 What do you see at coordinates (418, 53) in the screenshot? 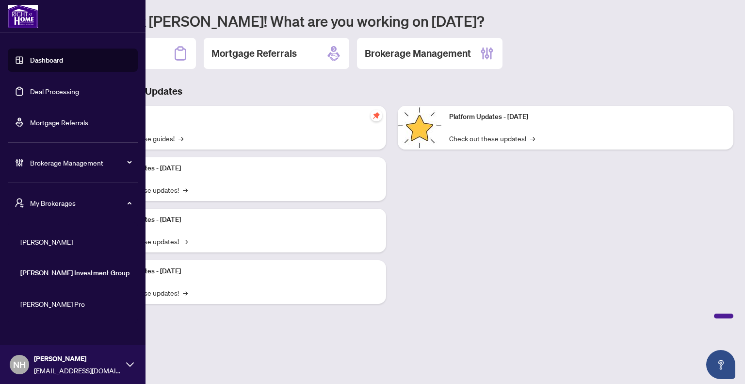
I see `h2: Brokerage Management` at bounding box center [418, 53].